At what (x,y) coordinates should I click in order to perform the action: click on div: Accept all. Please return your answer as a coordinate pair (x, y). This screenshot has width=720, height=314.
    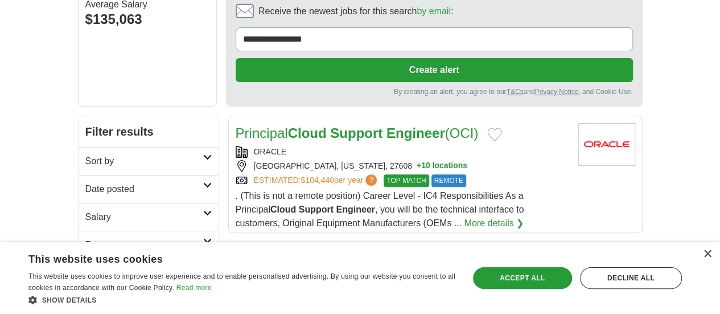
    Looking at the image, I should click on (523, 278).